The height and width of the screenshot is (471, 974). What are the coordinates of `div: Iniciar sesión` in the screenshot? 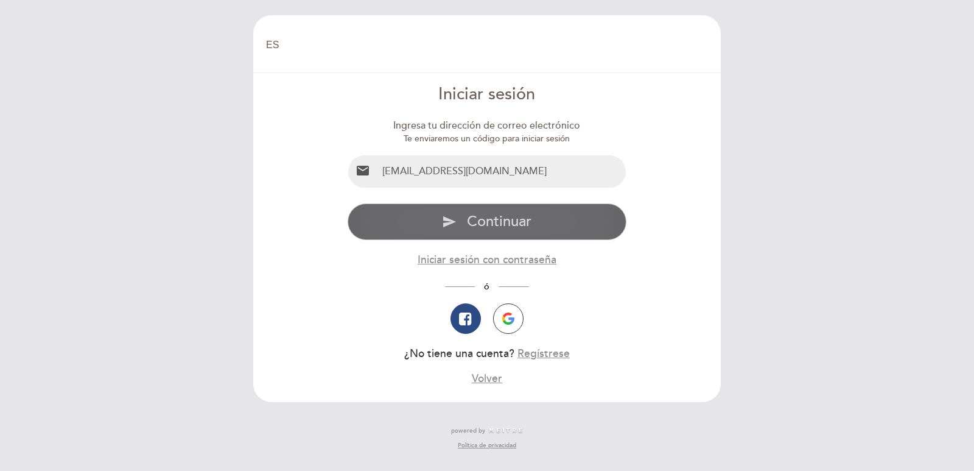 It's located at (487, 94).